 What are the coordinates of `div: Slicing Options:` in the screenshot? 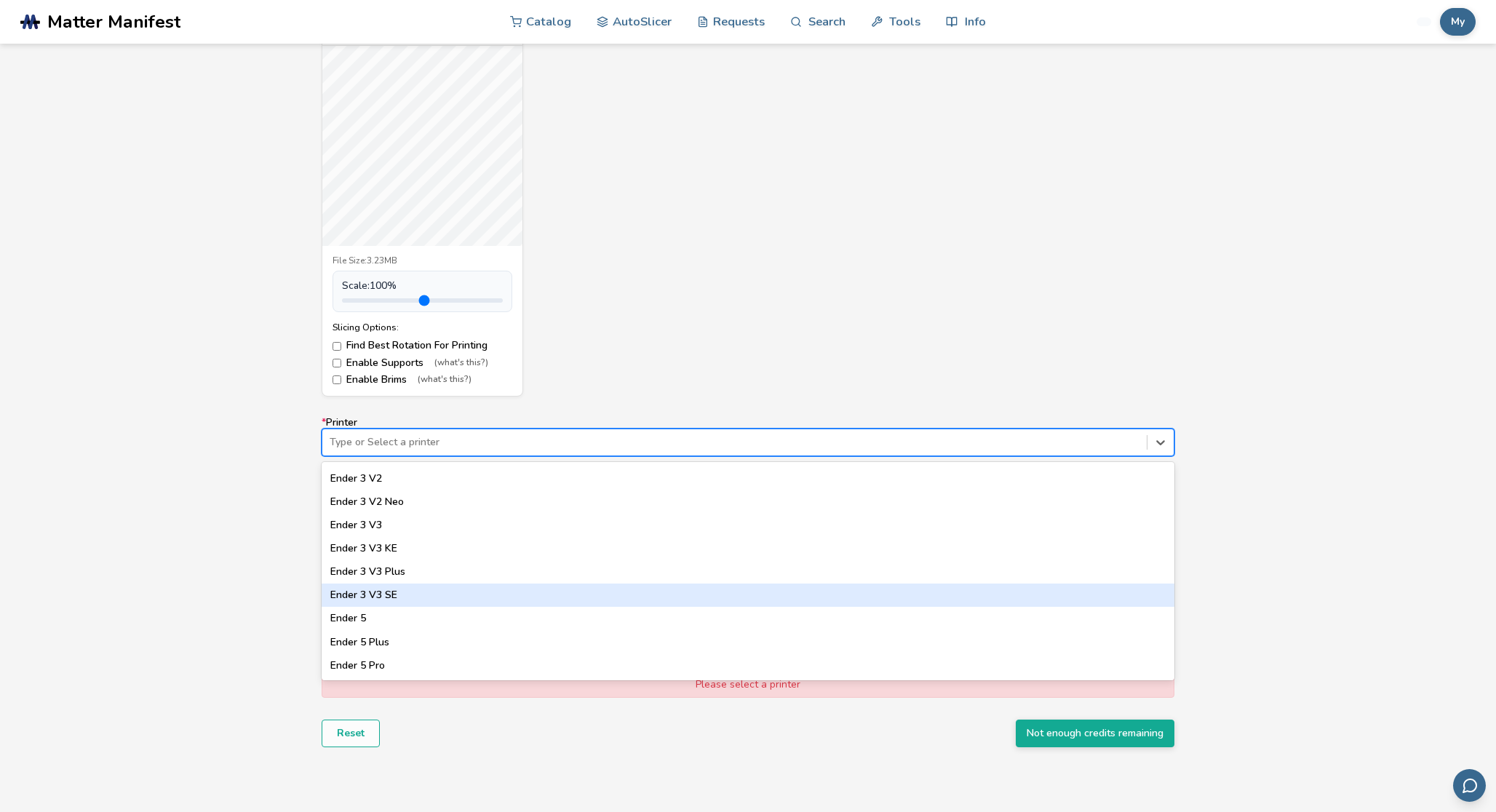 It's located at (422, 327).